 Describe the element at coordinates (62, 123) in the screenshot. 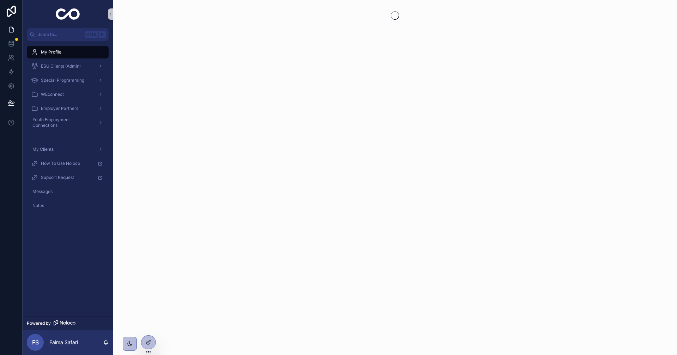

I see `span: Youth Employment Connections` at that location.